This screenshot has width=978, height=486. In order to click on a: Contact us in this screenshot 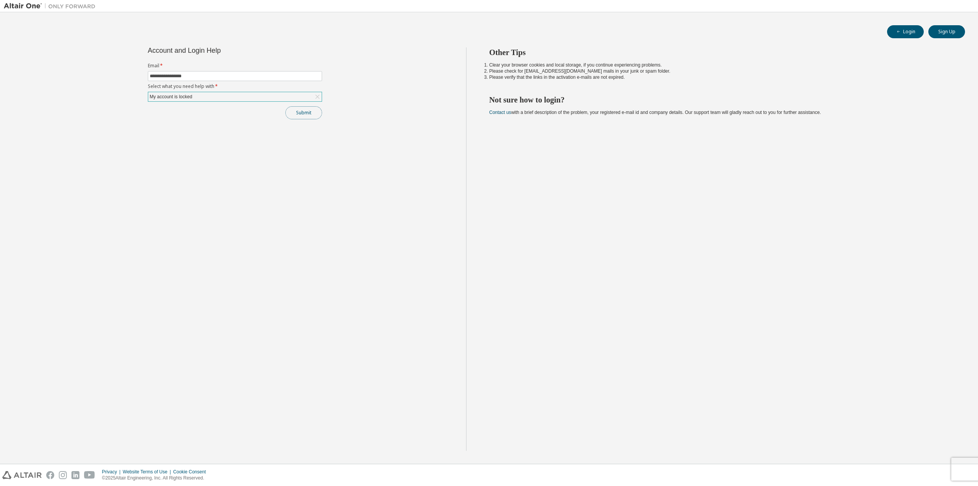, I will do `click(500, 112)`.